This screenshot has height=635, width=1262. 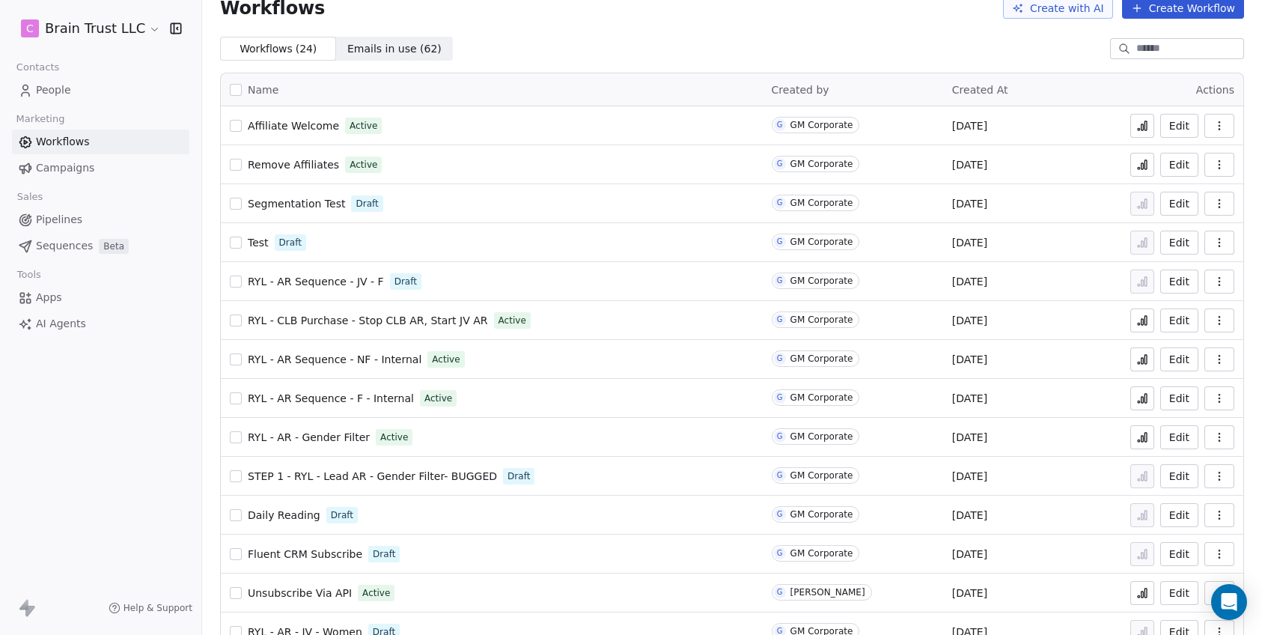 What do you see at coordinates (335, 359) in the screenshot?
I see `a: RYL - AR Sequence - NF - Internal` at bounding box center [335, 359].